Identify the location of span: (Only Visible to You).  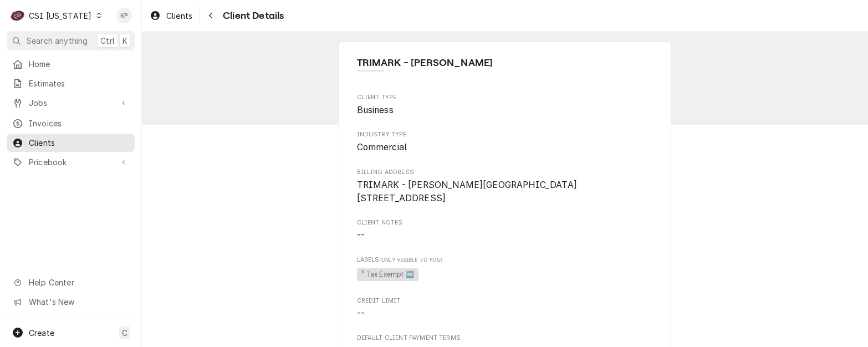
(410, 259).